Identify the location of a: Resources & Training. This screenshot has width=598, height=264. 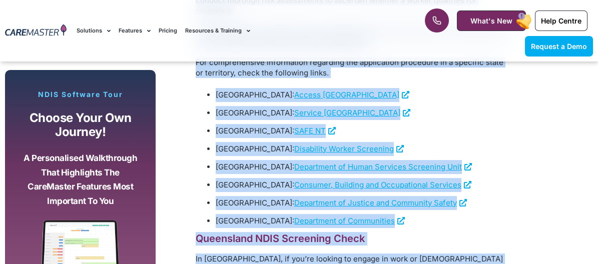
(218, 31).